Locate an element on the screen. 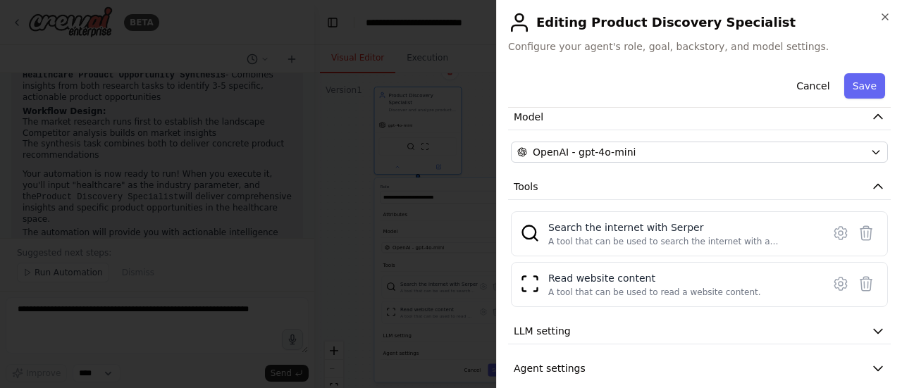 This screenshot has width=902, height=388. button: Model is located at coordinates (699, 117).